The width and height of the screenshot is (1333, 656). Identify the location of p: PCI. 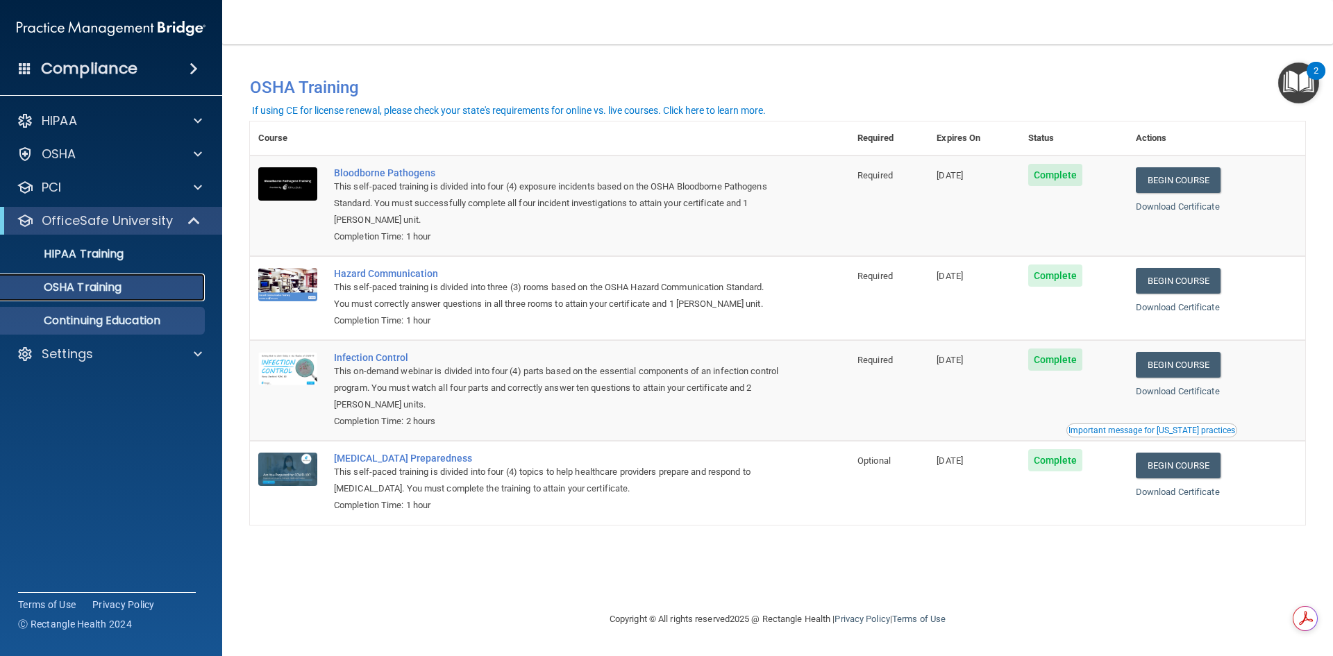
(51, 187).